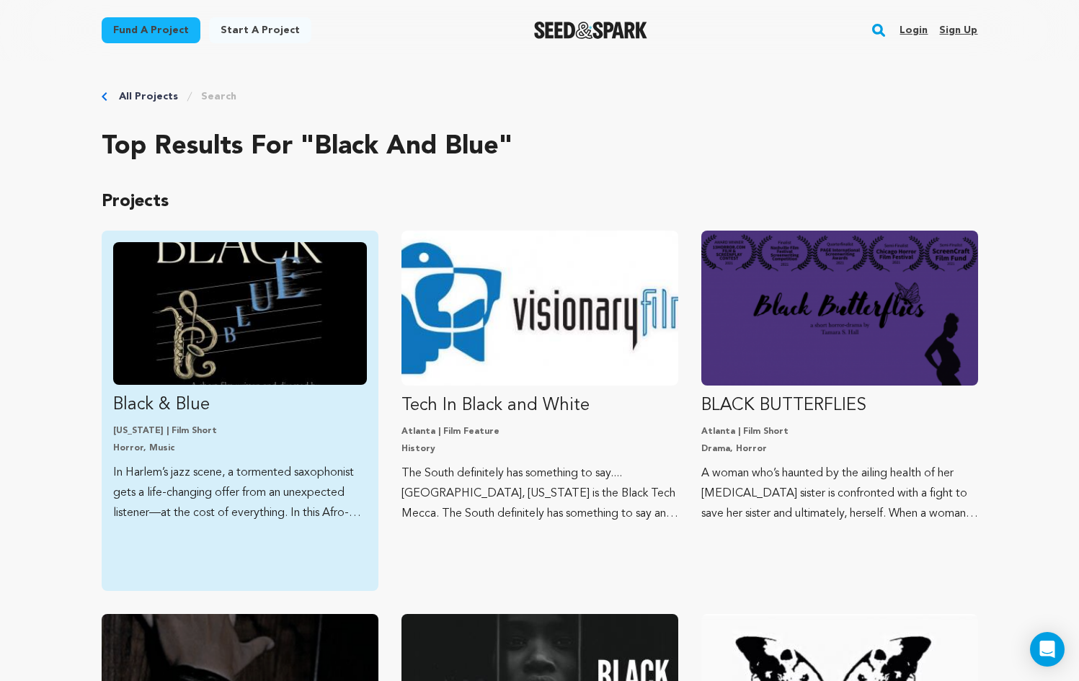  Describe the element at coordinates (148, 97) in the screenshot. I see `a: All Projects` at that location.